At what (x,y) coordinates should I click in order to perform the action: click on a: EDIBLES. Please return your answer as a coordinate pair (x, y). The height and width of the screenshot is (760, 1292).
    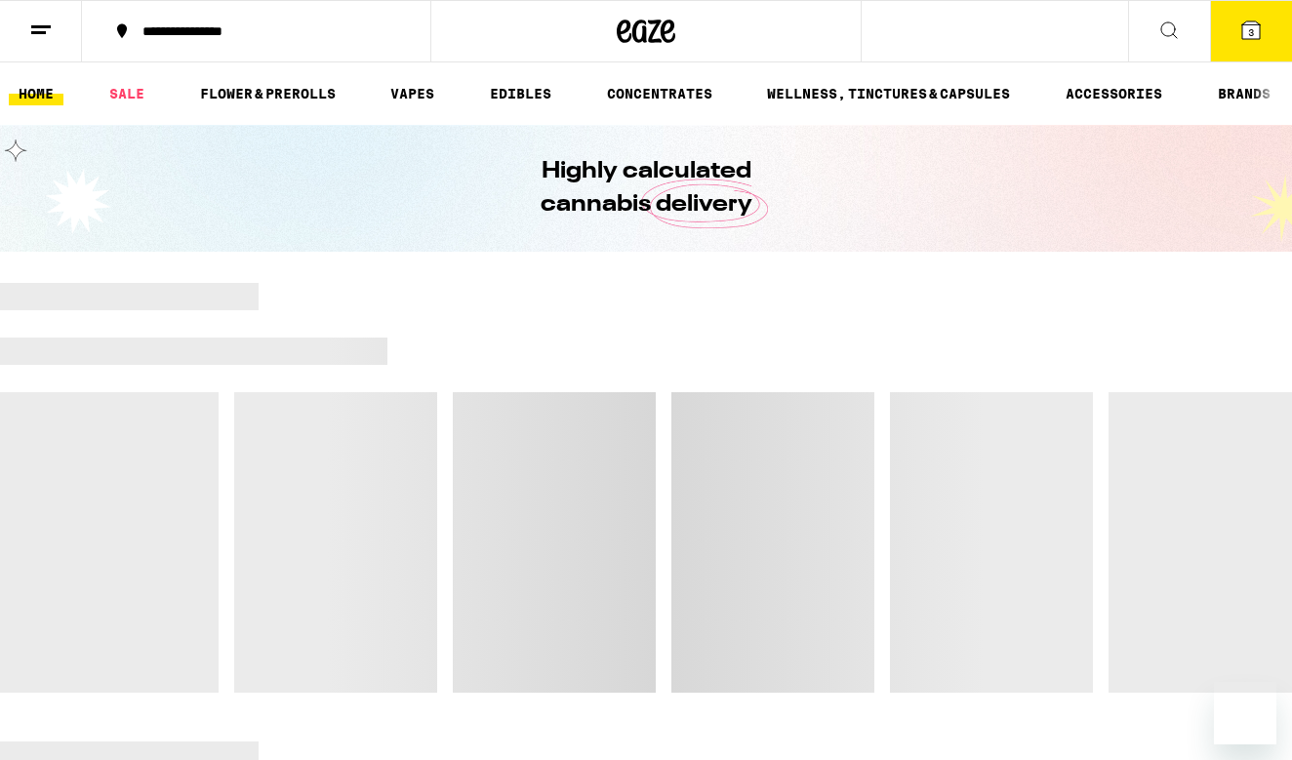
    Looking at the image, I should click on (520, 94).